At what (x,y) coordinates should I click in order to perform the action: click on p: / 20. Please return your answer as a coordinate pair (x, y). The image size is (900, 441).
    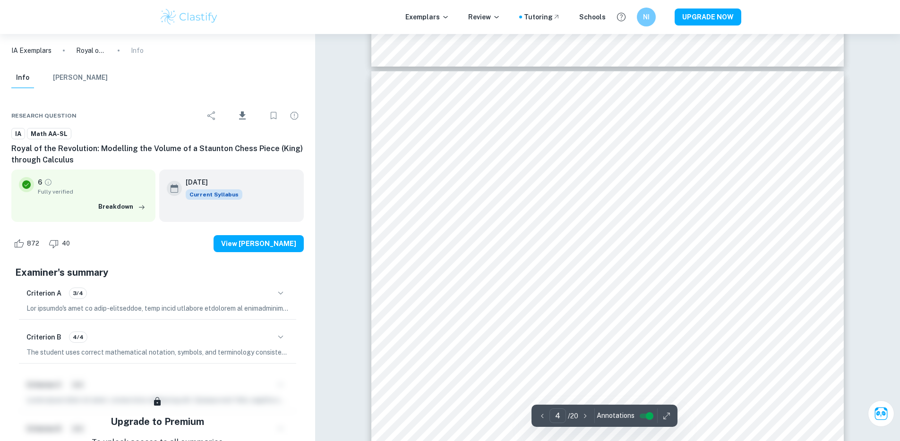
    Looking at the image, I should click on (573, 416).